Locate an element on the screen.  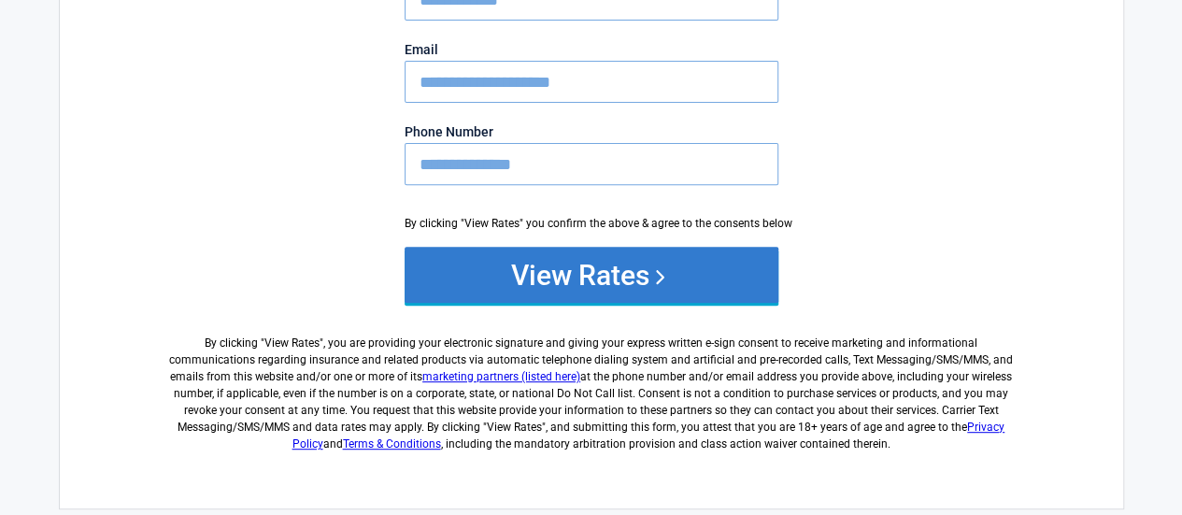
a: marketing partners (listed here) is located at coordinates (501, 377).